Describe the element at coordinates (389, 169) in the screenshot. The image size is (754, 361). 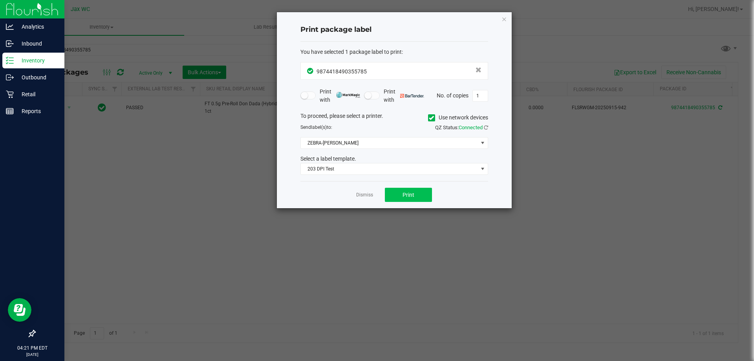
I see `span: 203 DPI Test` at that location.